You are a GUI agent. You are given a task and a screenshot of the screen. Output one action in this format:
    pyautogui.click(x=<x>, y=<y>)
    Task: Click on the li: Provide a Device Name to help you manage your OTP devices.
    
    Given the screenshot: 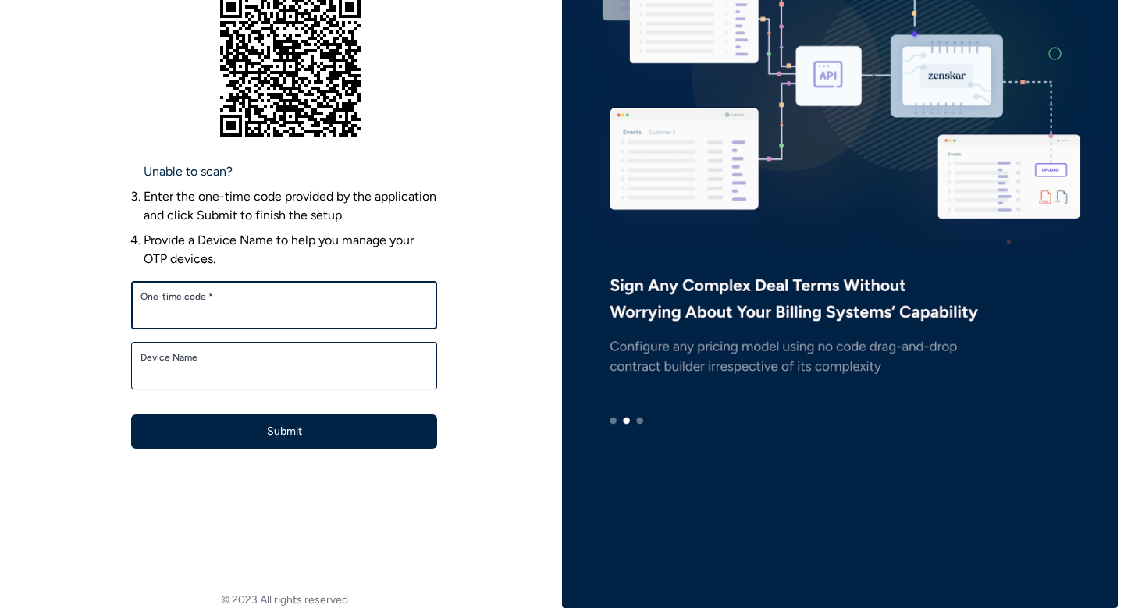 What is the action you would take?
    pyautogui.click(x=290, y=250)
    